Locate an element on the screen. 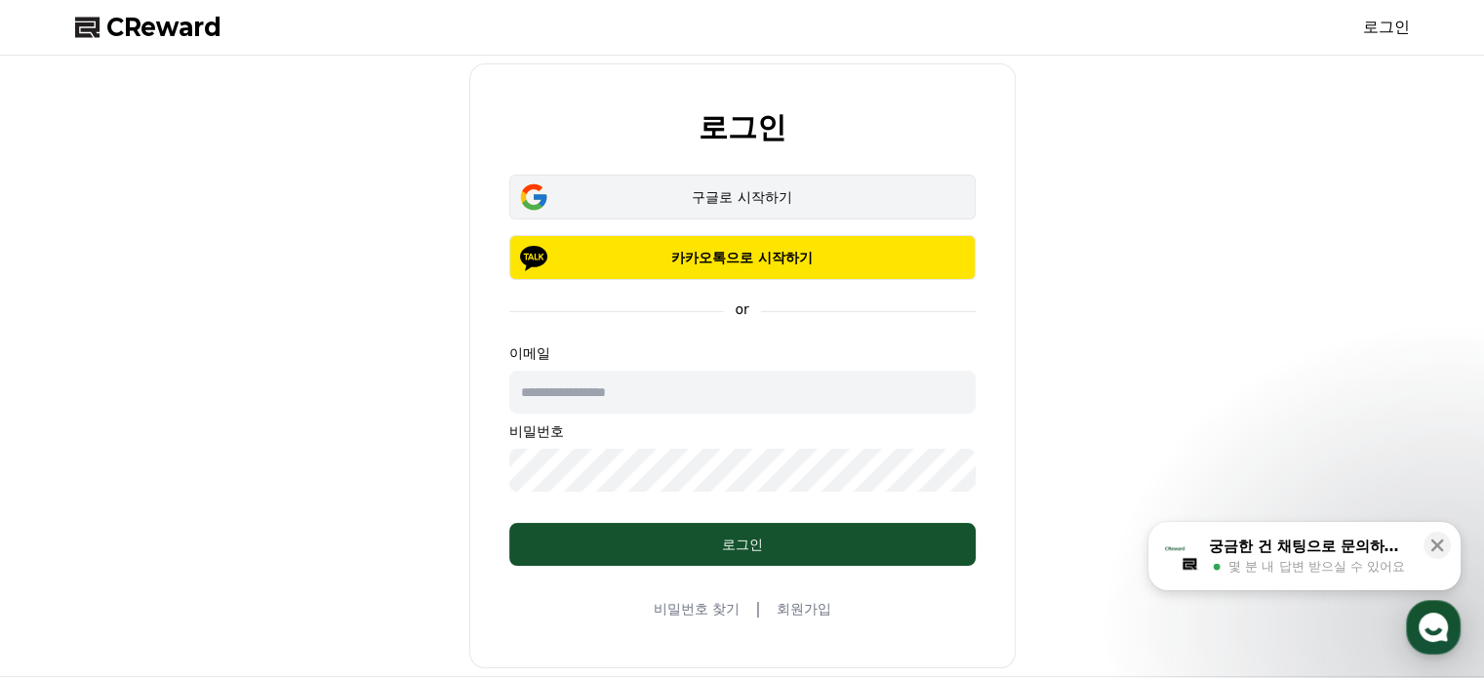  span: CReward is located at coordinates (164, 27).